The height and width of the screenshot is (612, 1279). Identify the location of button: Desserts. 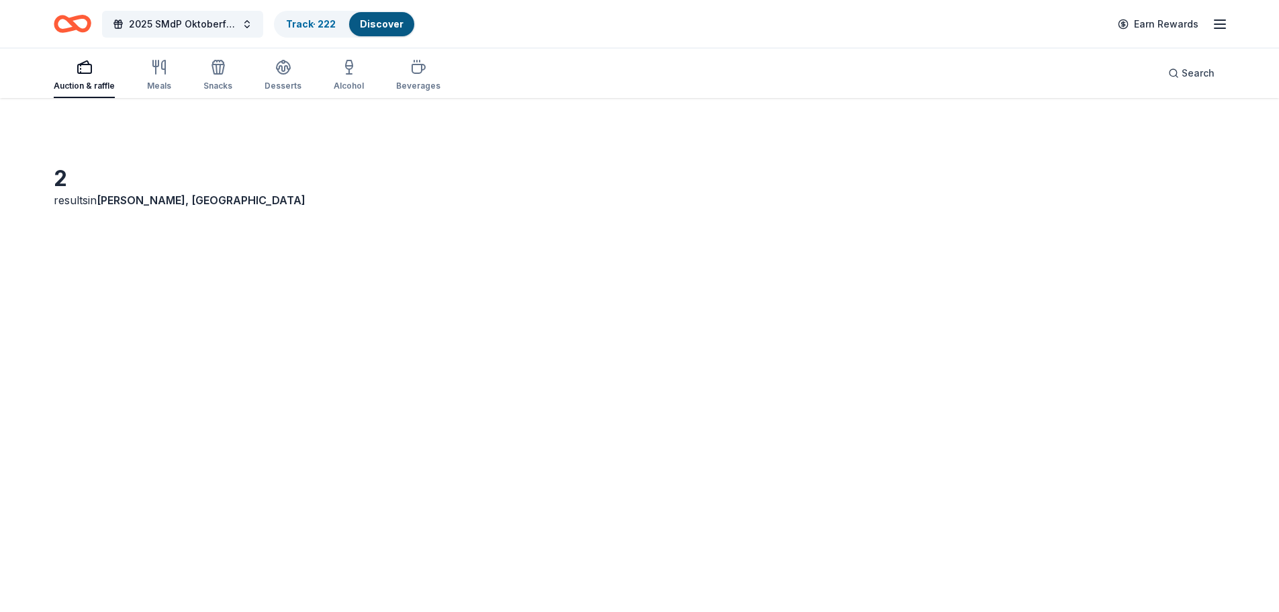
(283, 76).